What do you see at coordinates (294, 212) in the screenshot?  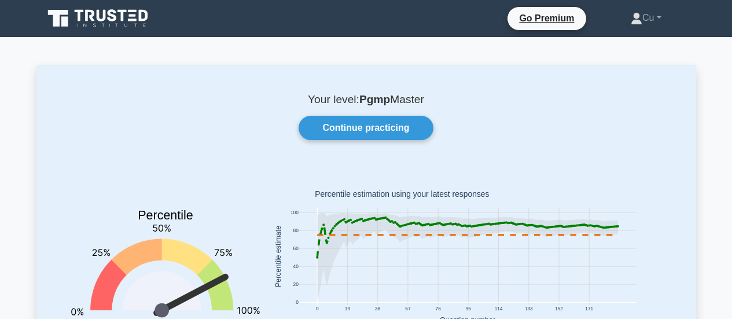 I see `text: 100` at bounding box center [294, 212].